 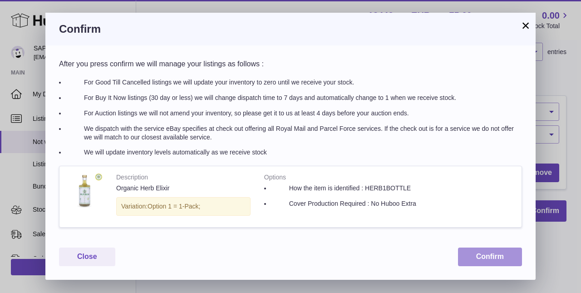 What do you see at coordinates (294, 152) in the screenshot?
I see `li: We will update inventory levels automatically as we receive stock` at bounding box center [294, 152].